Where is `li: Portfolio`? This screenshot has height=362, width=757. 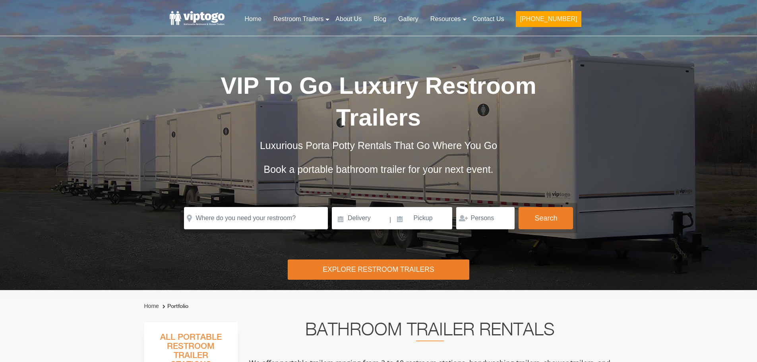 li: Portfolio is located at coordinates (174, 306).